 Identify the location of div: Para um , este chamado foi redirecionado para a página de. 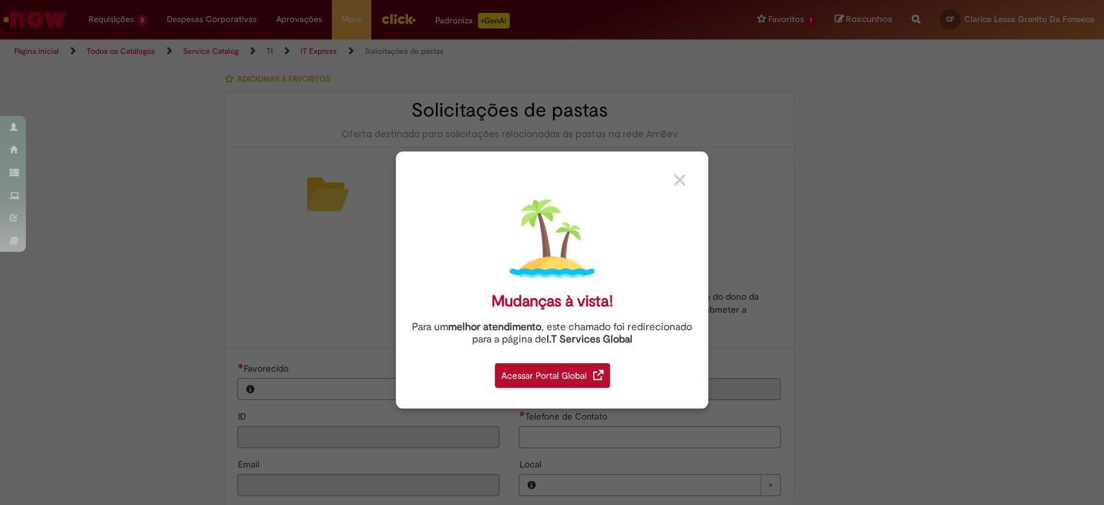
(552, 333).